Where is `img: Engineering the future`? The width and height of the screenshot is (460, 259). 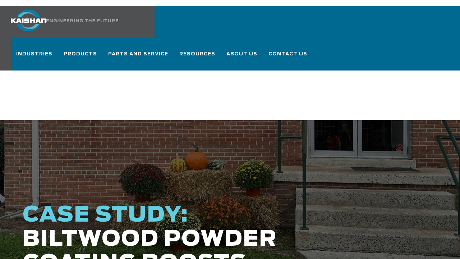 img: Engineering the future is located at coordinates (82, 20).